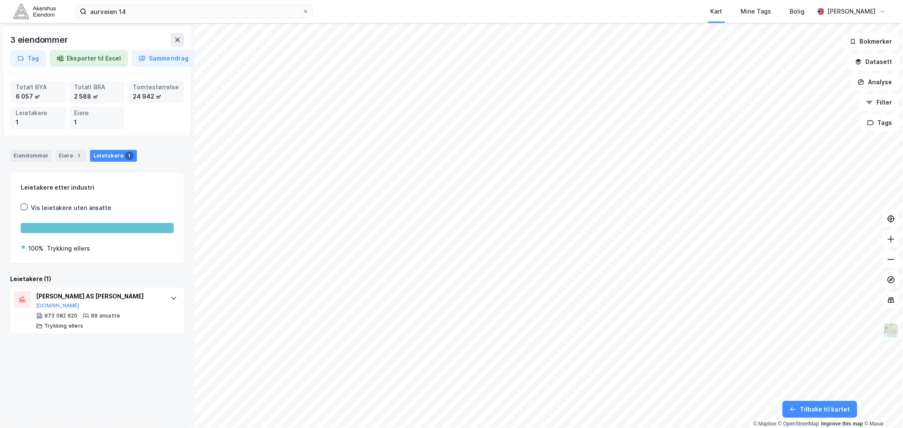 This screenshot has height=428, width=903. Describe the element at coordinates (798, 11) in the screenshot. I see `div: Bolig` at that location.